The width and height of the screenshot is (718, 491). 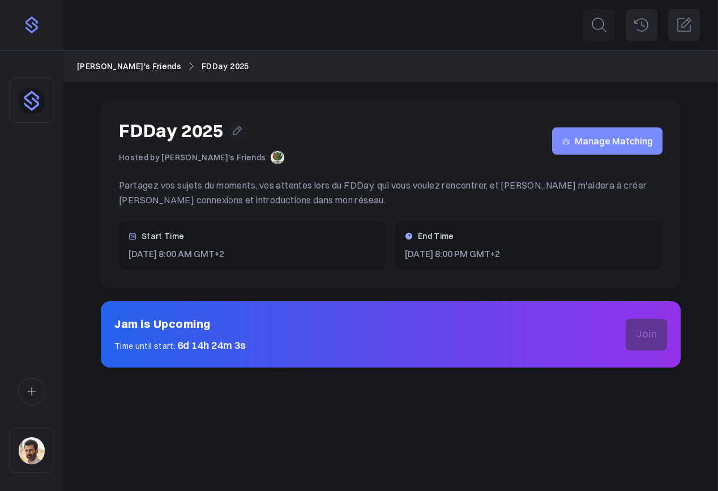 I want to click on img: 3pj2efuqyeig3cua8agrd6atck9r, so click(x=278, y=157).